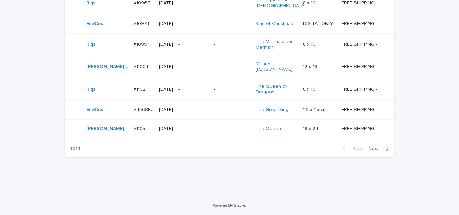 This screenshot has width=459, height=215. What do you see at coordinates (277, 89) in the screenshot?
I see `a: The Queen of Dragons` at bounding box center [277, 89].